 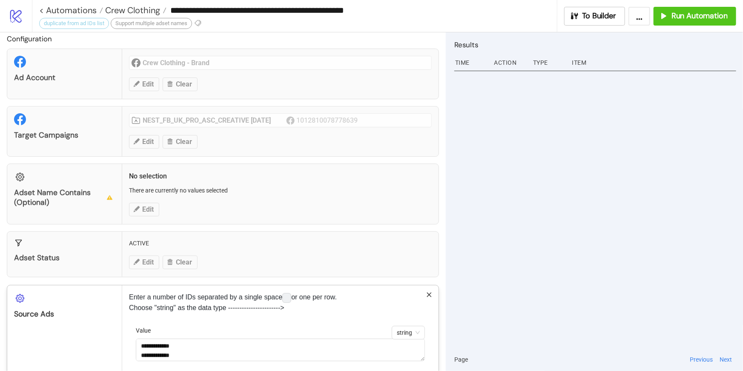 I want to click on button: To Builder, so click(x=595, y=16).